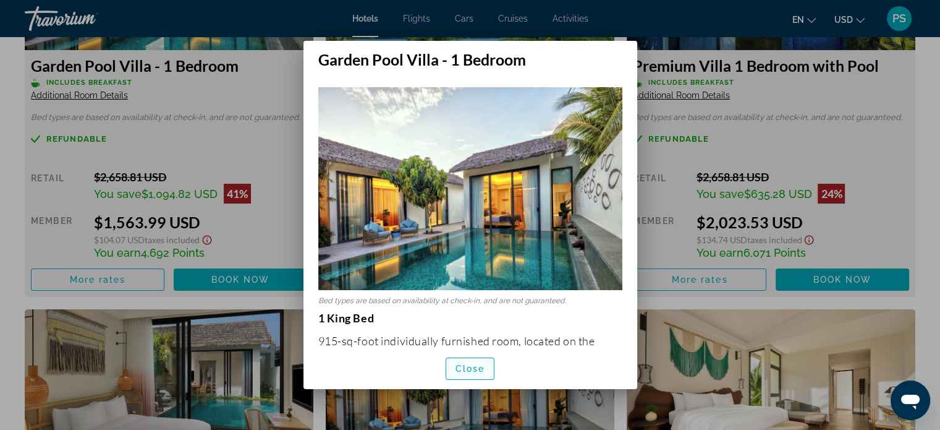 This screenshot has width=940, height=430. What do you see at coordinates (470, 54) in the screenshot?
I see `h2: Garden Pool Villa - 1 Bedroom` at bounding box center [470, 54].